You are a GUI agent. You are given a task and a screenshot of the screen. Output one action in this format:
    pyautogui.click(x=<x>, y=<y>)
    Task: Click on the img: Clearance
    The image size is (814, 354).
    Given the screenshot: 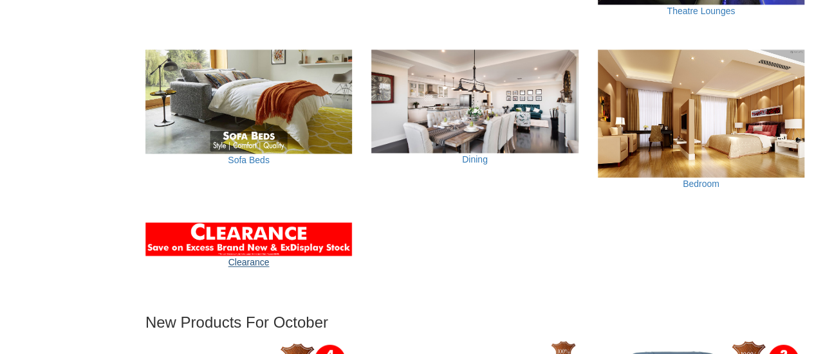 What is the action you would take?
    pyautogui.click(x=248, y=239)
    